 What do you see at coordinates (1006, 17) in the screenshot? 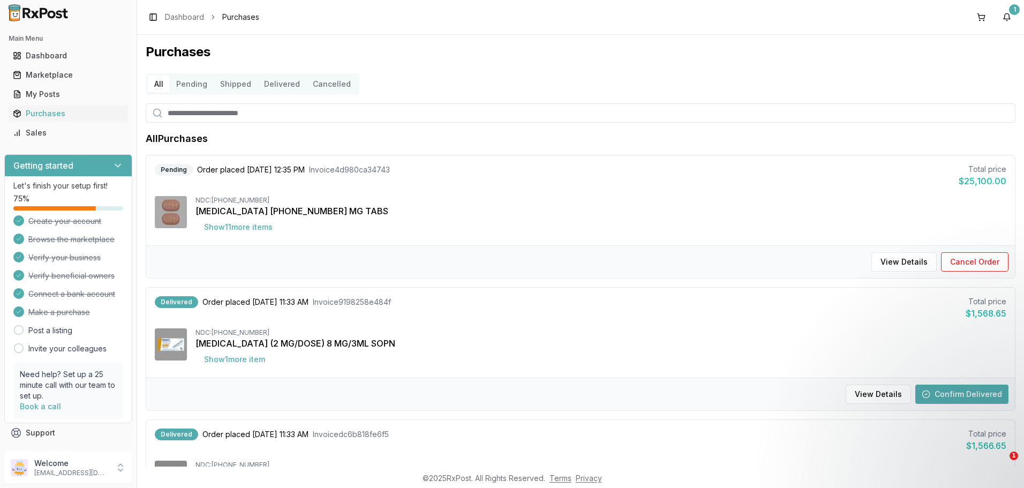
I see `button: 1` at bounding box center [1006, 17].